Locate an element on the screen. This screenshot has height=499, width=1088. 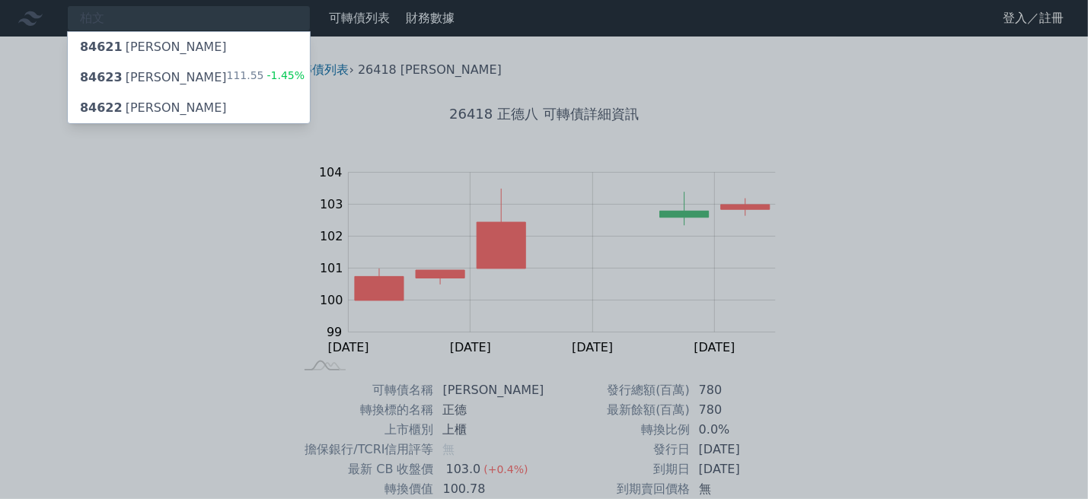
span: 84622 is located at coordinates (101, 107).